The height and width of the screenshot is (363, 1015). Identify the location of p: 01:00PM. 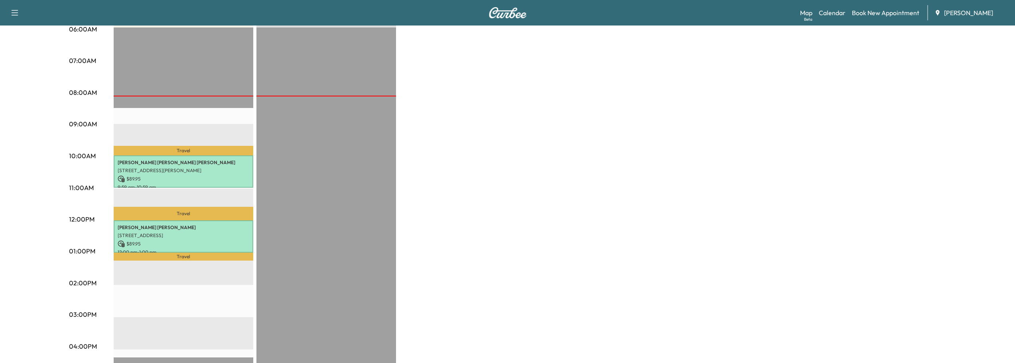
(82, 251).